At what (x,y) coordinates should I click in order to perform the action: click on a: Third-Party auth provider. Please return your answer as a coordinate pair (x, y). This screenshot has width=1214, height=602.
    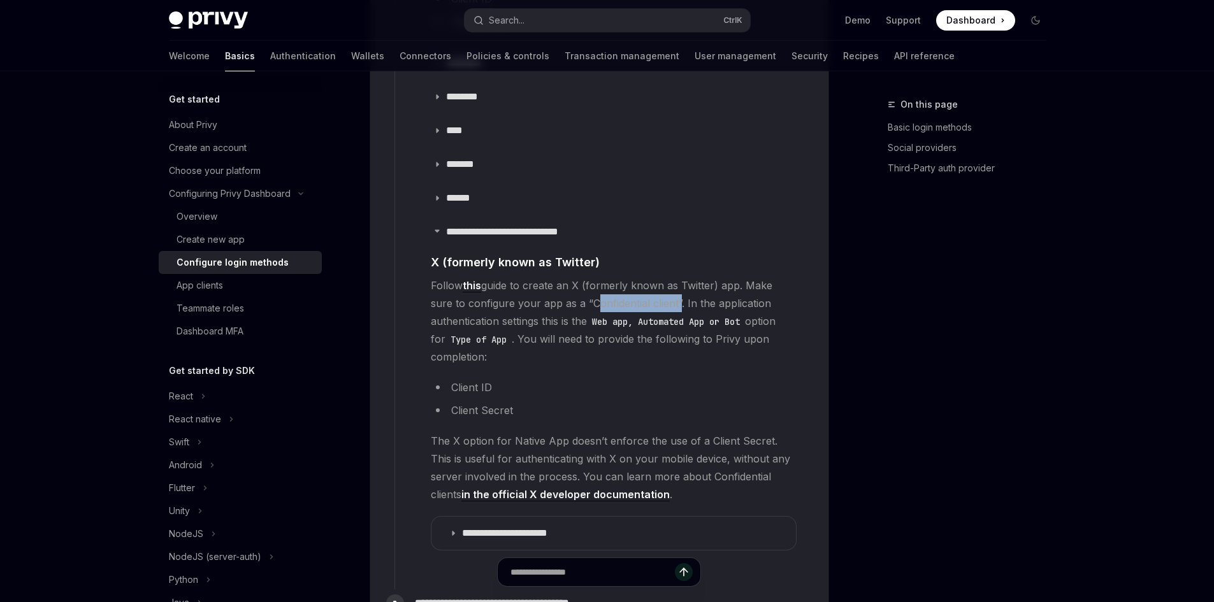
    Looking at the image, I should click on (972, 168).